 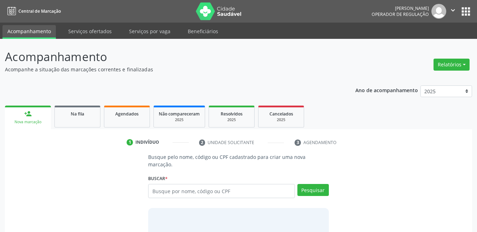 What do you see at coordinates (168, 57) in the screenshot?
I see `p: Acompanhamento` at bounding box center [168, 57].